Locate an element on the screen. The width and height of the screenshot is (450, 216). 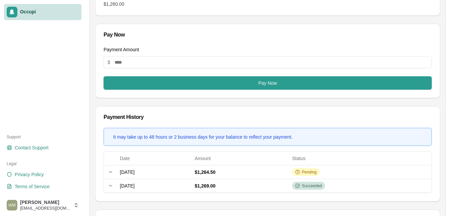
button: Pay Now is located at coordinates (268, 83).